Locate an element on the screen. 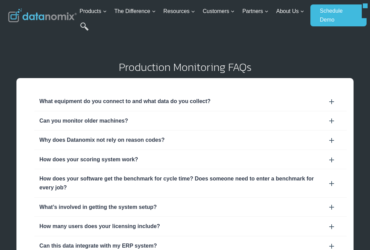 This screenshot has height=250, width=370. a: Search is located at coordinates (84, 30).